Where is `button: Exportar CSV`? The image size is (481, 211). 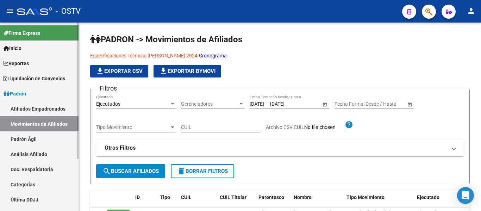 button: Exportar CSV is located at coordinates (119, 71).